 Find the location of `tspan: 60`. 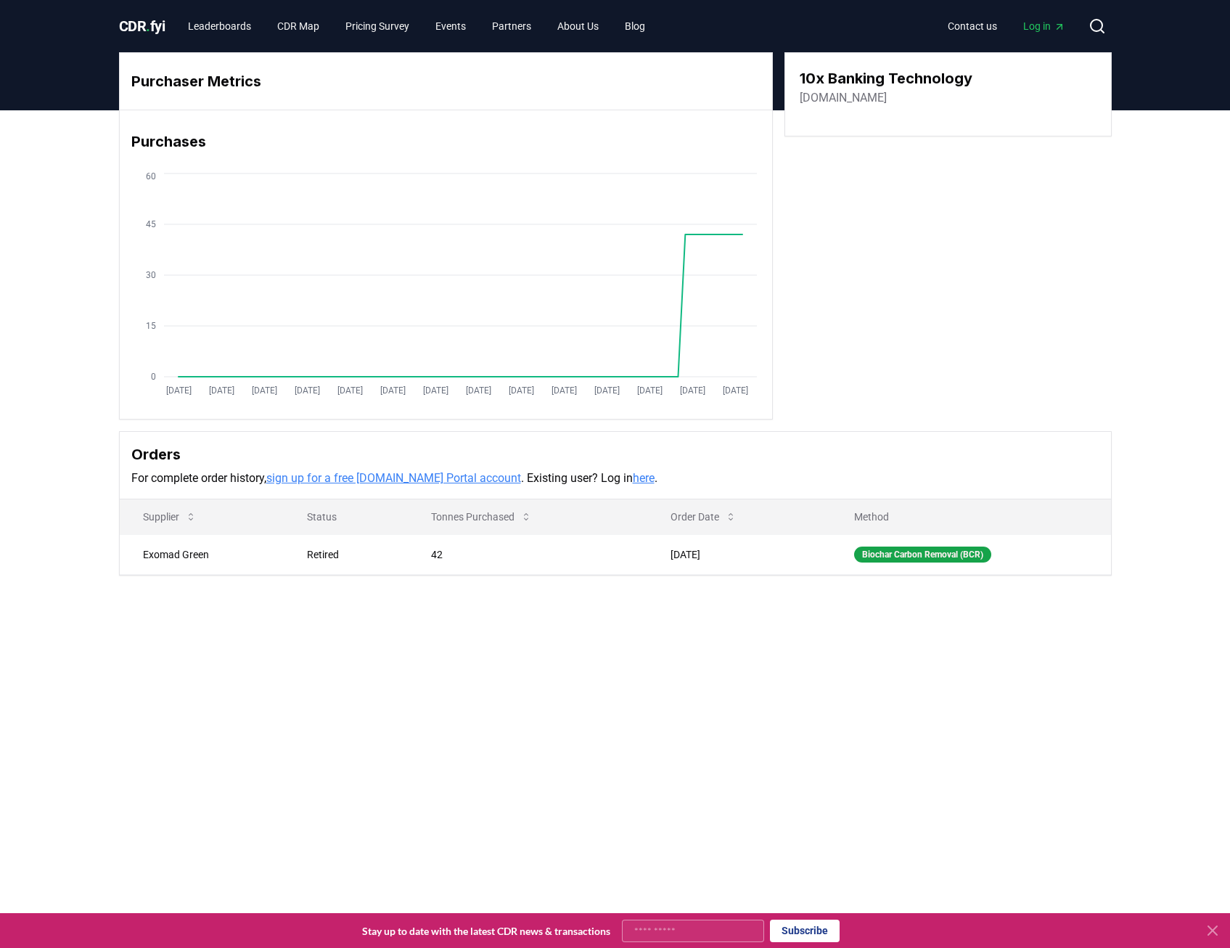

tspan: 60 is located at coordinates (151, 176).